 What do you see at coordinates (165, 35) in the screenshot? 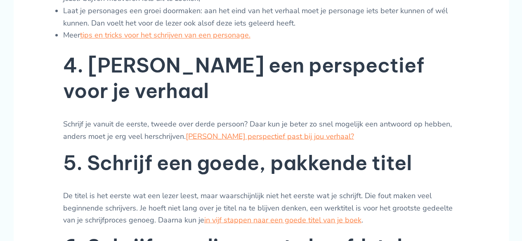
I see `a: tips en tricks voor het schrijven van een personage.` at bounding box center [165, 35].